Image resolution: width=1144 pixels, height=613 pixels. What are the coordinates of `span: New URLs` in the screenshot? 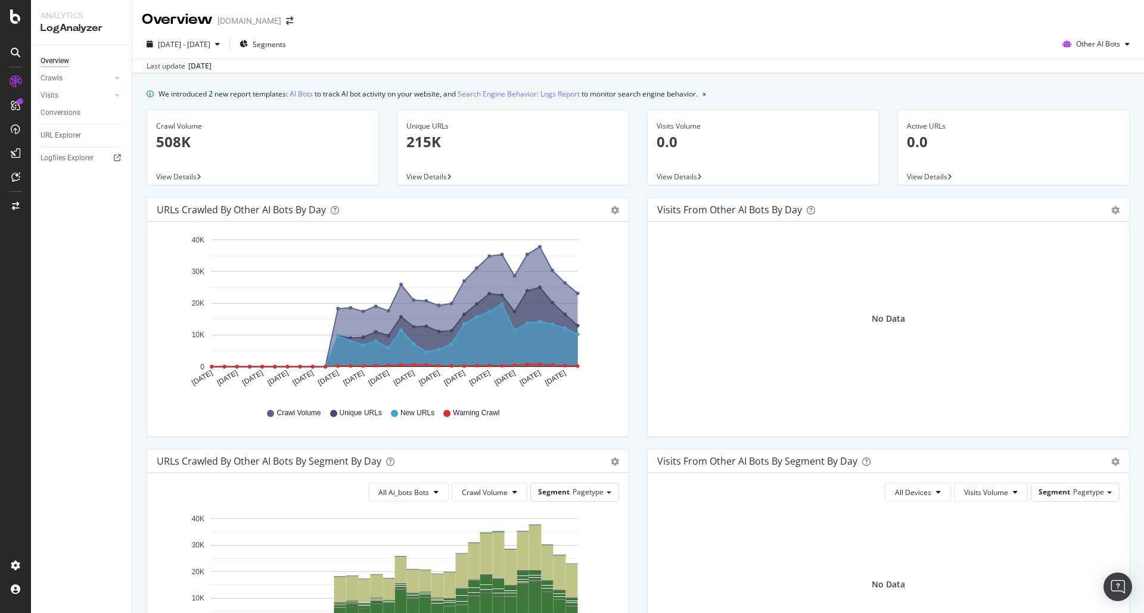 It's located at (417, 413).